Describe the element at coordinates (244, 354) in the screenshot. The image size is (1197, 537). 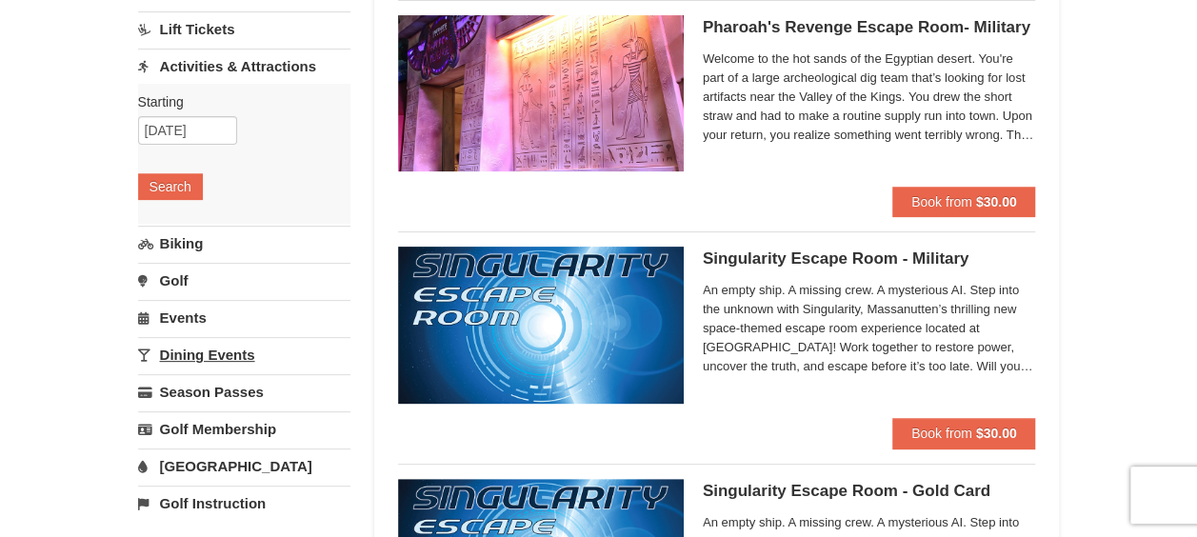
I see `a: Dining Events` at that location.